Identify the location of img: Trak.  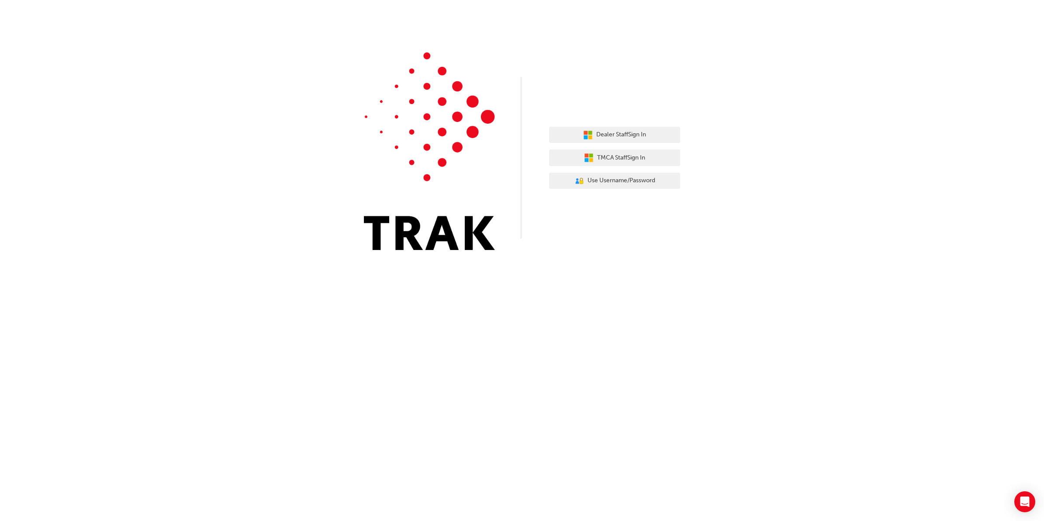
(430, 151).